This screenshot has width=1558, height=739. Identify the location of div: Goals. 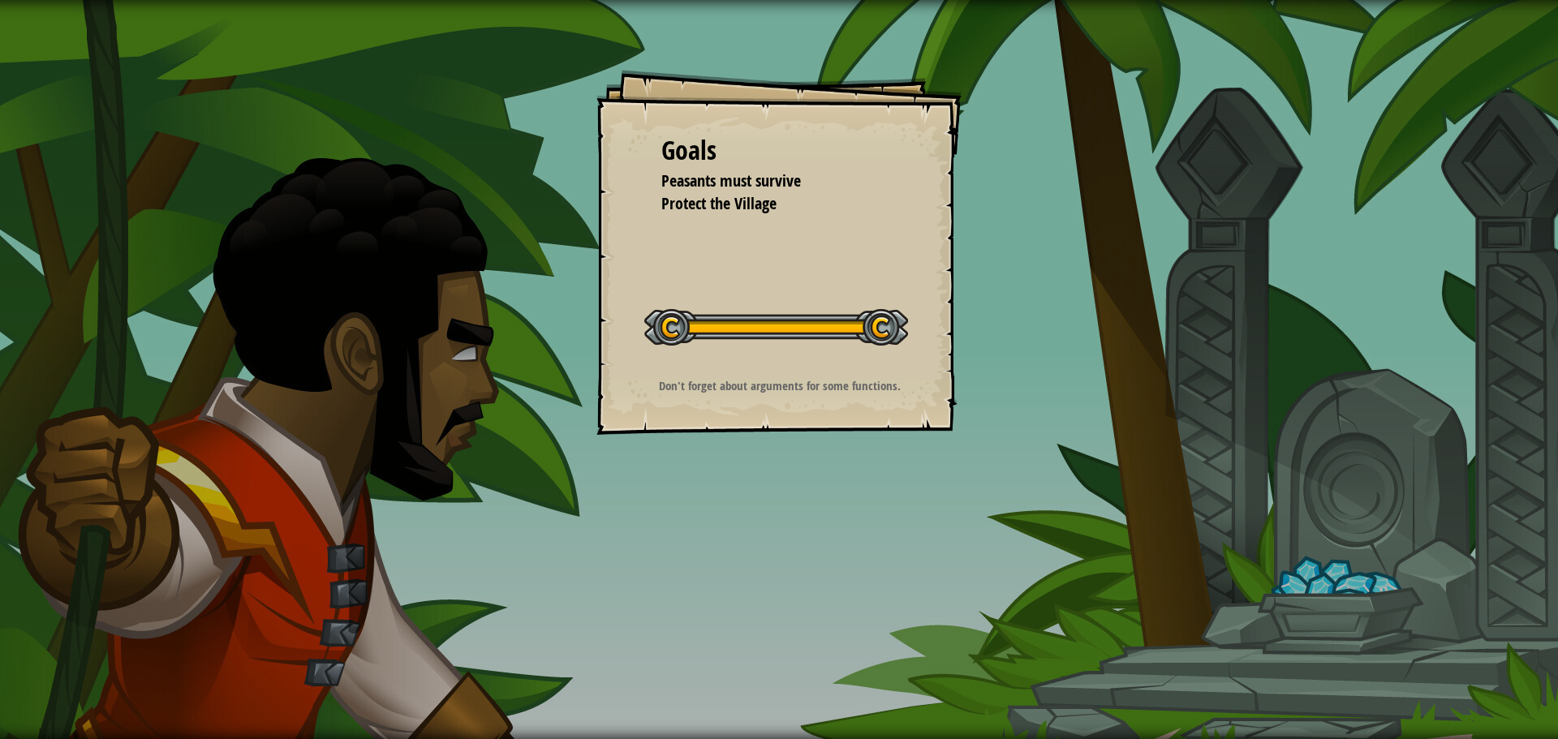
(779, 151).